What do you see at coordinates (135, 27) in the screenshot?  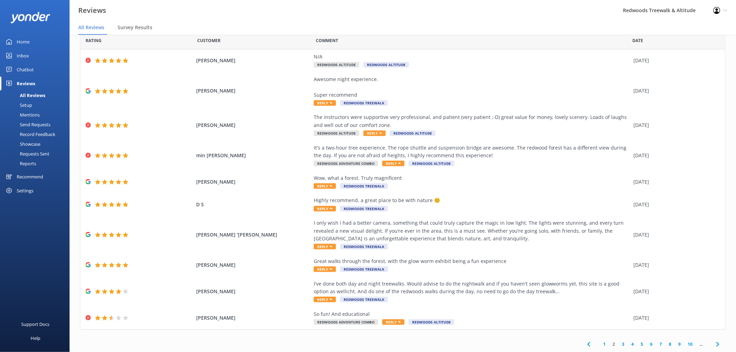 I see `span: Survey Results` at bounding box center [135, 27].